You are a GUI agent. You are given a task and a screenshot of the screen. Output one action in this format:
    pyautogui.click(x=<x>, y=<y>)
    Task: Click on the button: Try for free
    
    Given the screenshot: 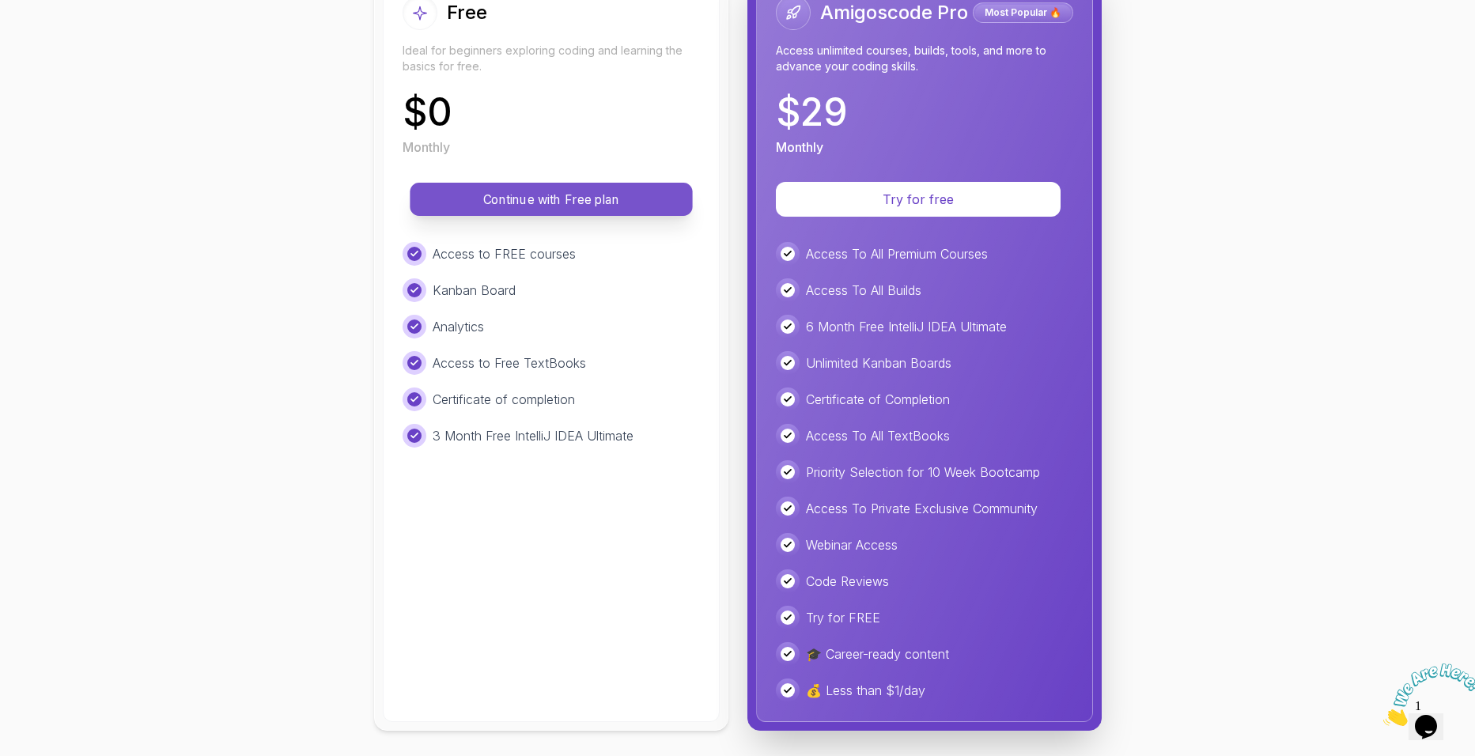 What is the action you would take?
    pyautogui.click(x=918, y=199)
    